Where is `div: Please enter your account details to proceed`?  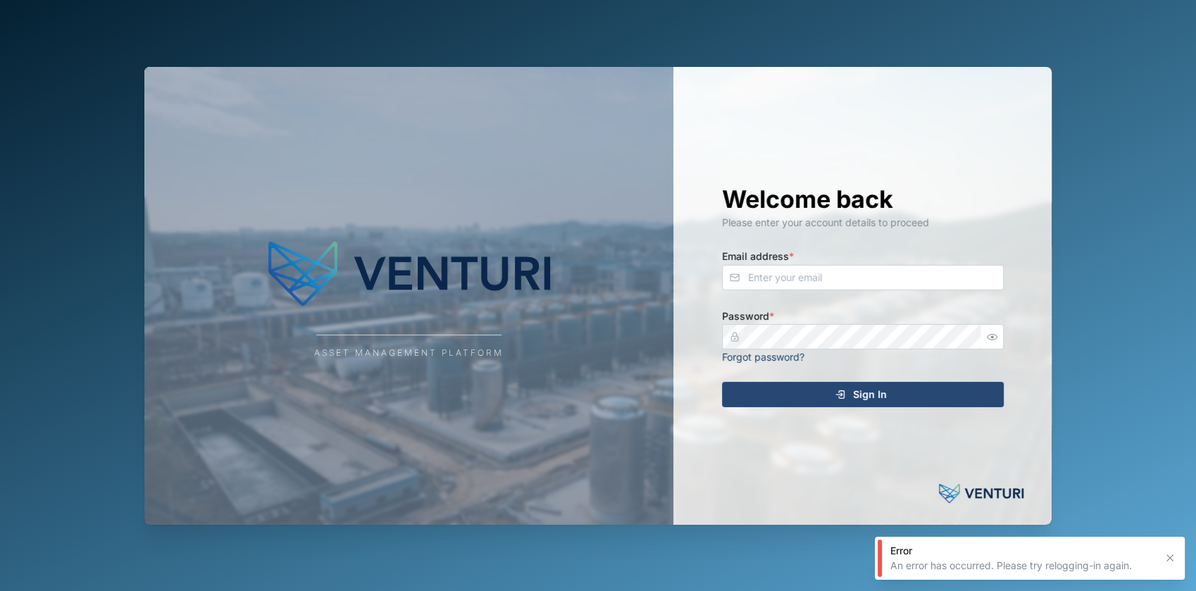 div: Please enter your account details to proceed is located at coordinates (863, 223).